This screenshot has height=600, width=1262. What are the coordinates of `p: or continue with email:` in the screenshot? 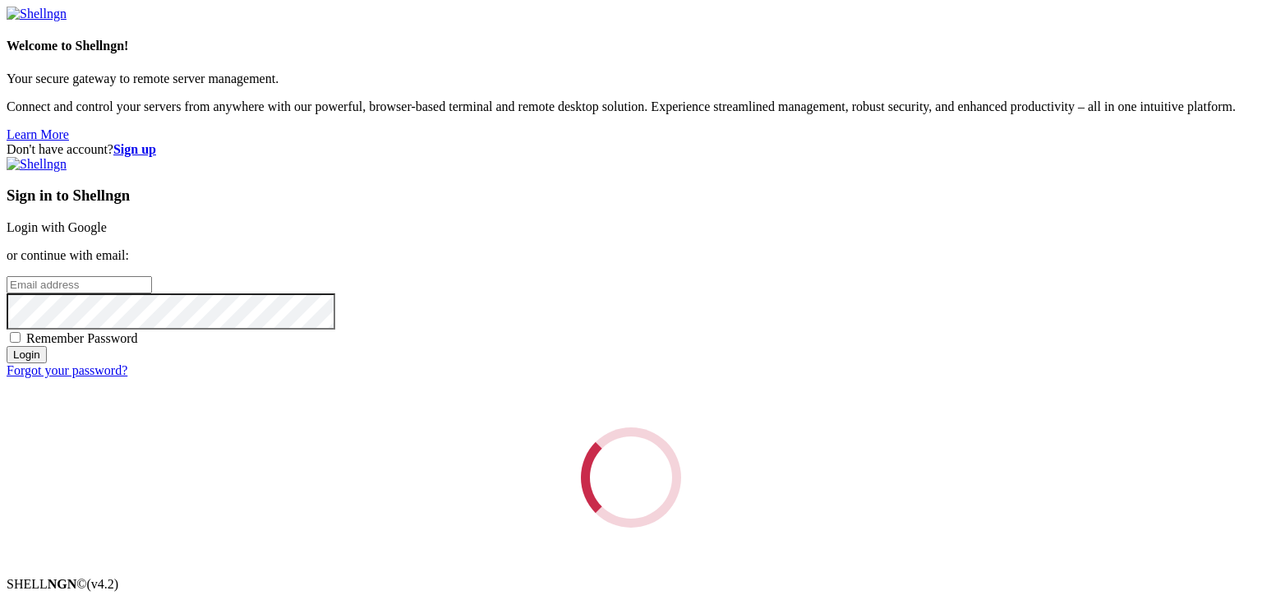 It's located at (631, 255).